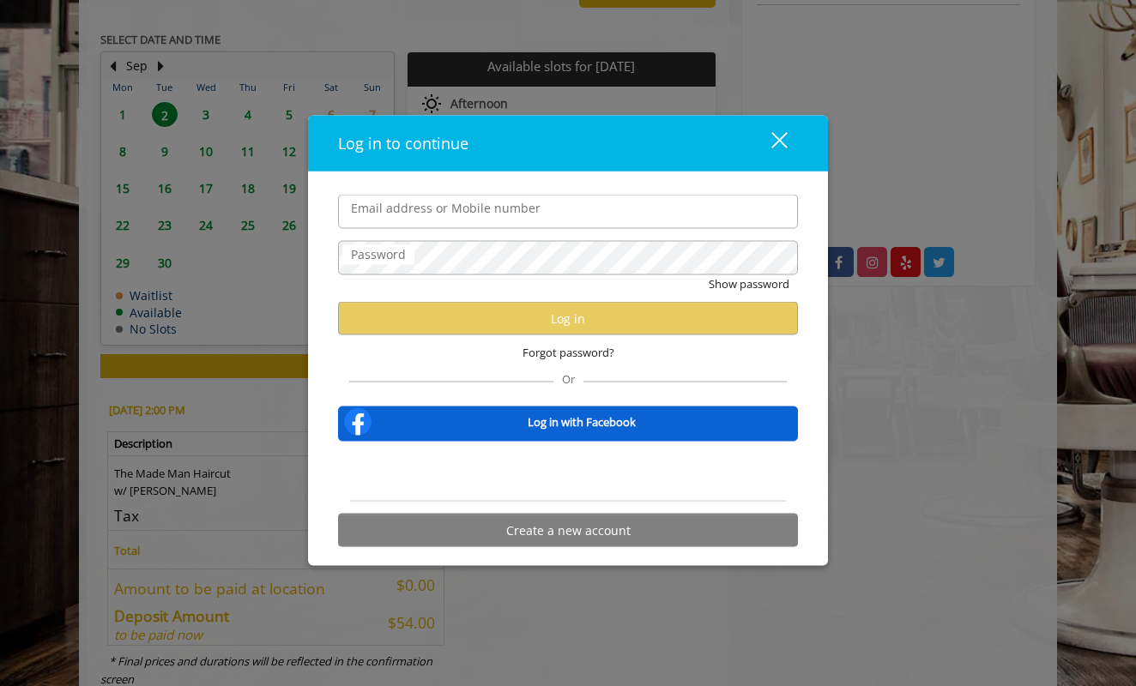 This screenshot has height=686, width=1136. Describe the element at coordinates (769, 143) in the screenshot. I see `button: close dialog` at that location.